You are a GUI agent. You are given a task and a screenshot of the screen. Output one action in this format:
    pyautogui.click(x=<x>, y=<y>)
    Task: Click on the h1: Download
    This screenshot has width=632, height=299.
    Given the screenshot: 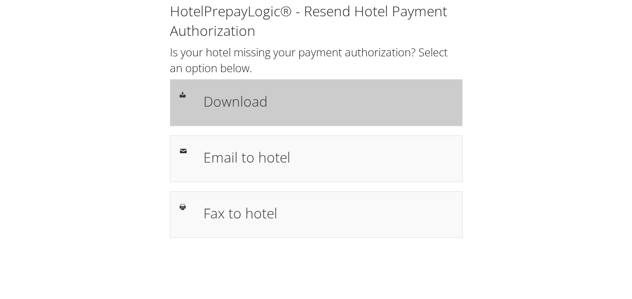 What is the action you would take?
    pyautogui.click(x=328, y=101)
    